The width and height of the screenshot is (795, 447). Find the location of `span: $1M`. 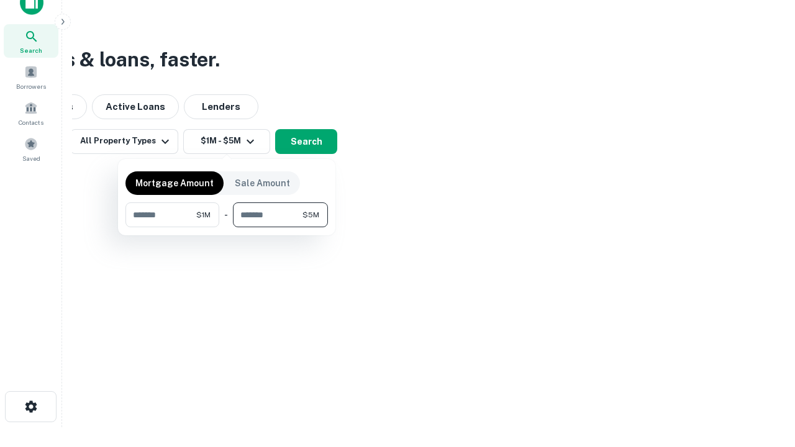

span: $1M is located at coordinates (203, 215).